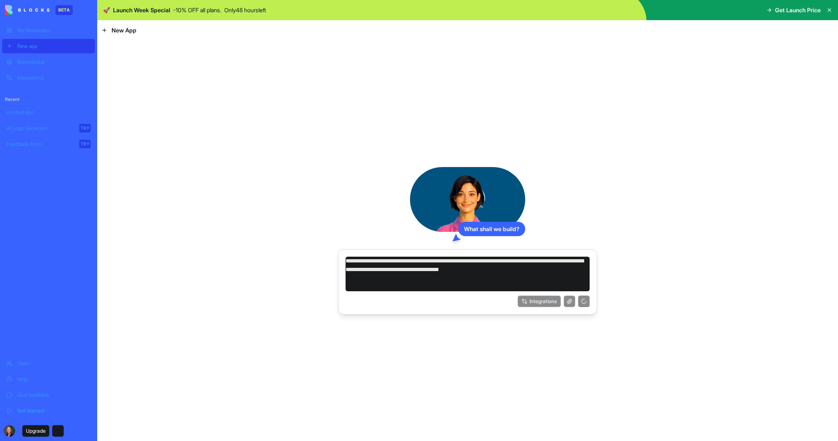 Image resolution: width=838 pixels, height=441 pixels. What do you see at coordinates (49, 395) in the screenshot?
I see `a: Give feedback` at bounding box center [49, 395].